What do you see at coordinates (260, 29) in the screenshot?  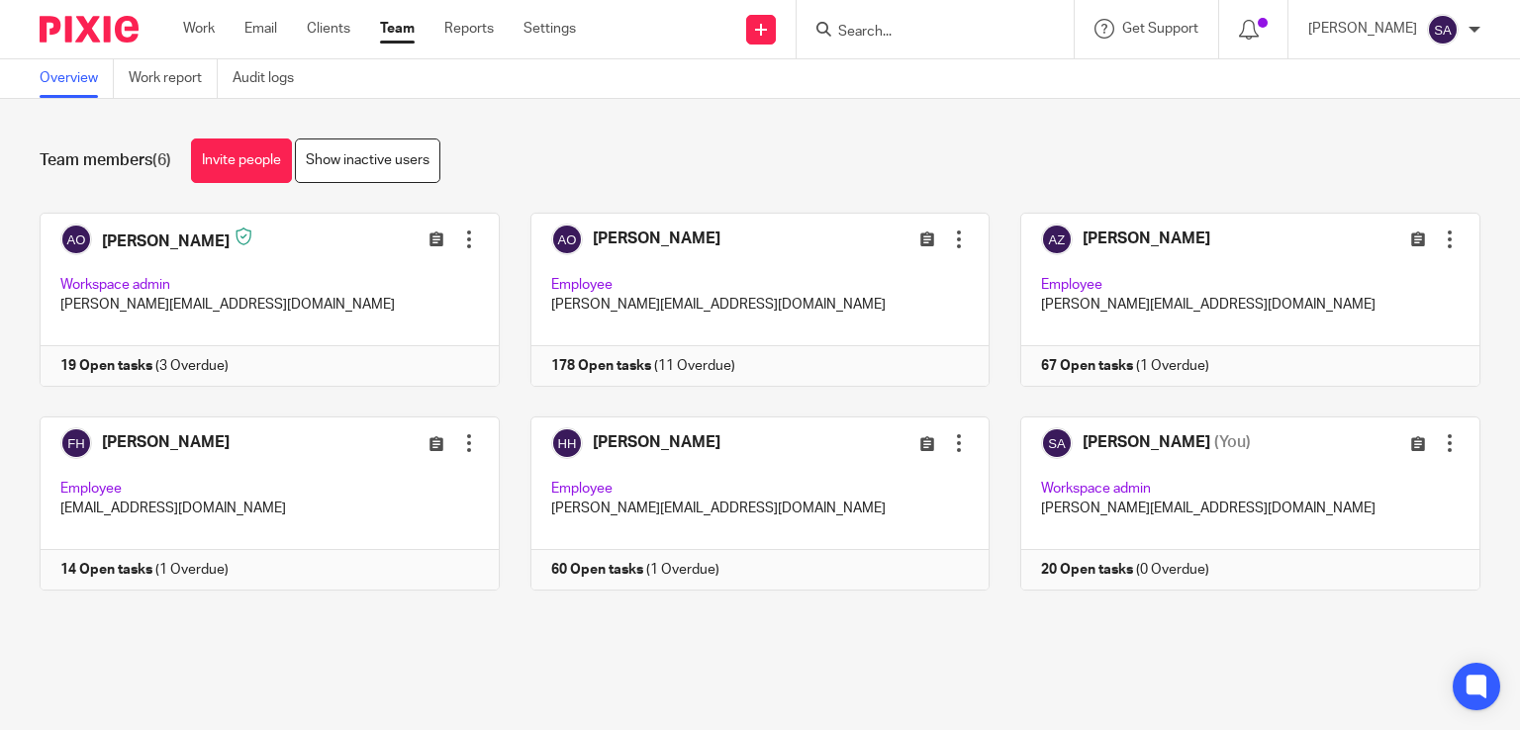 I see `a: Email` at bounding box center [260, 29].